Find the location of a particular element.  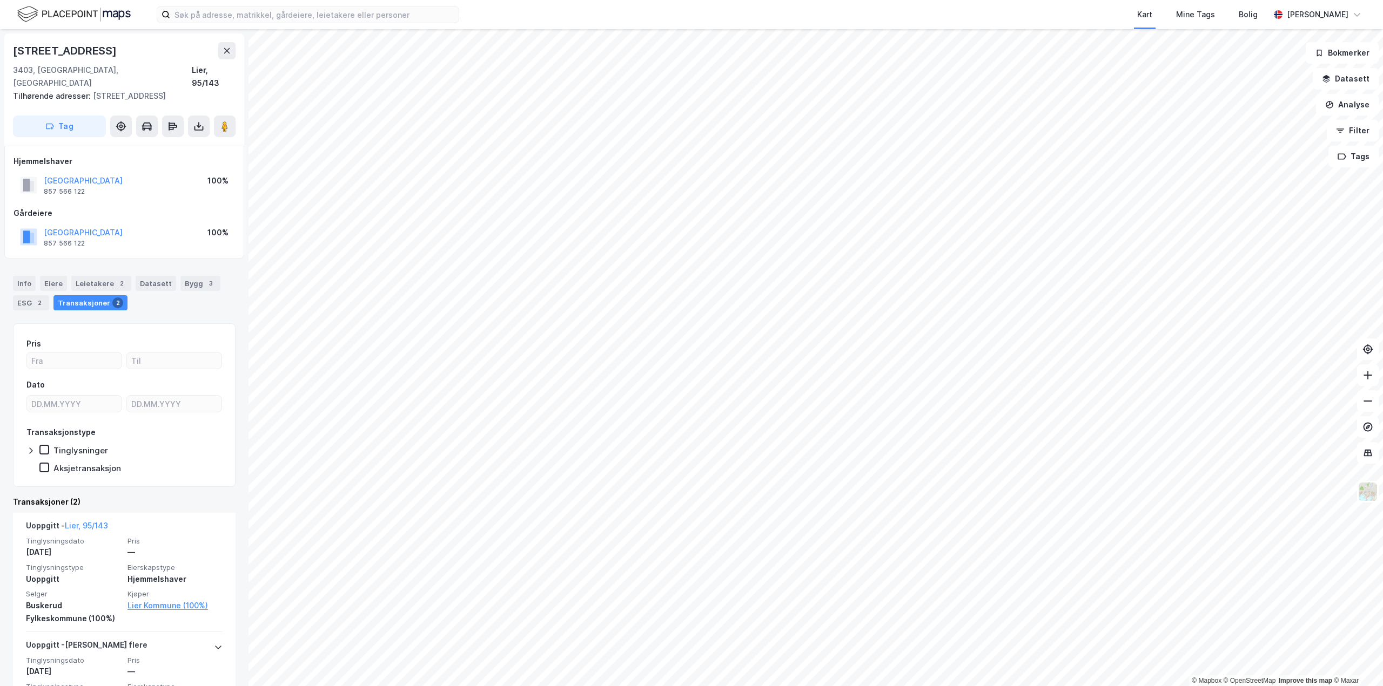

button: Filter is located at coordinates (1352, 131).